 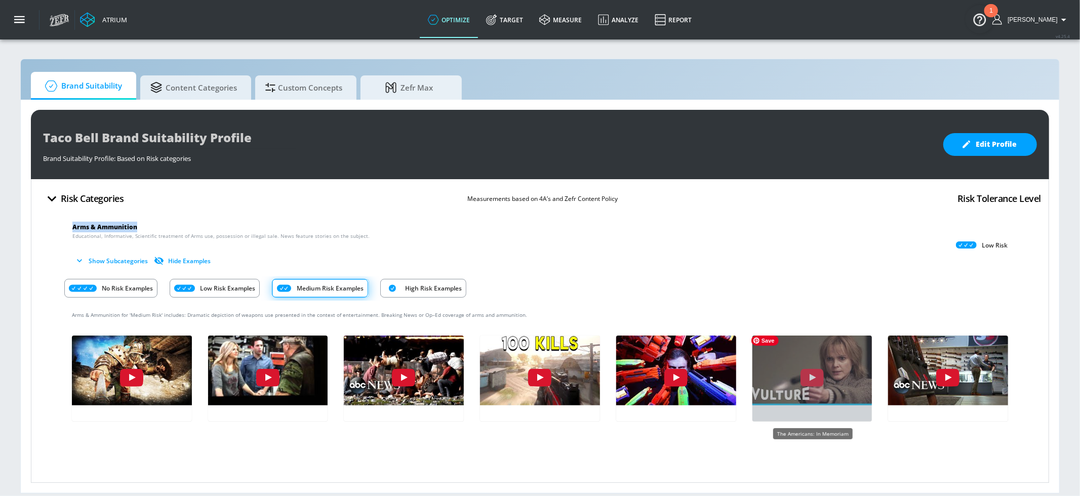 What do you see at coordinates (82, 86) in the screenshot?
I see `span: Brand Suitability` at bounding box center [82, 86].